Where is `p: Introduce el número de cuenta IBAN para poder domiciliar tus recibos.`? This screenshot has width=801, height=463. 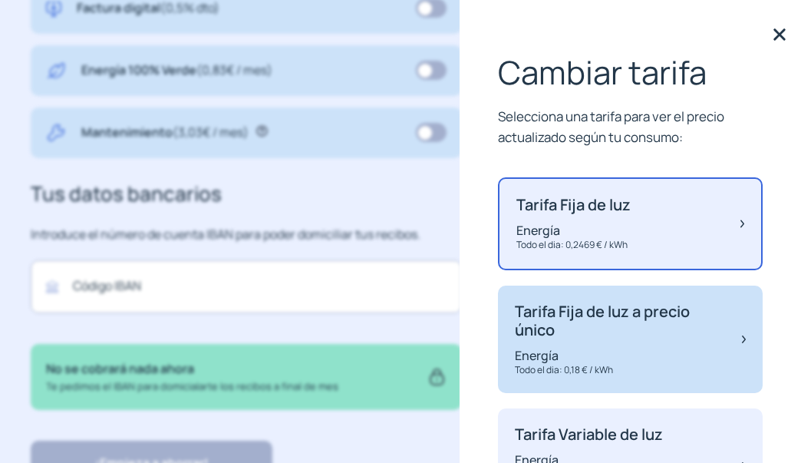 p: Introduce el número de cuenta IBAN para poder domiciliar tus recibos. is located at coordinates (246, 235).